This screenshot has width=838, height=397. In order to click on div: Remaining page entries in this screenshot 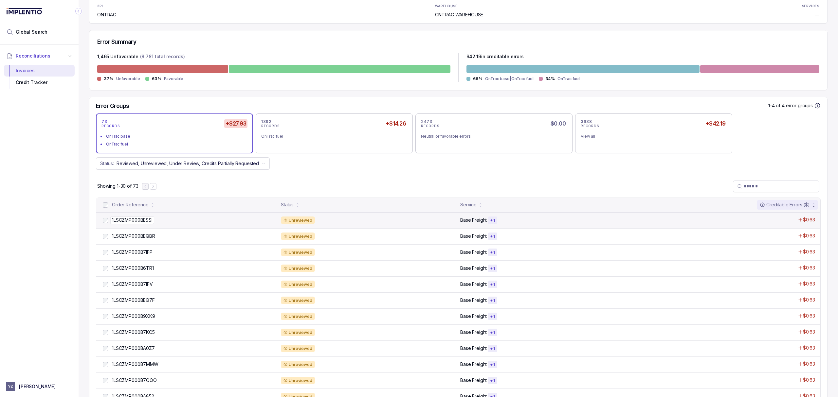, I will do `click(118, 186)`.